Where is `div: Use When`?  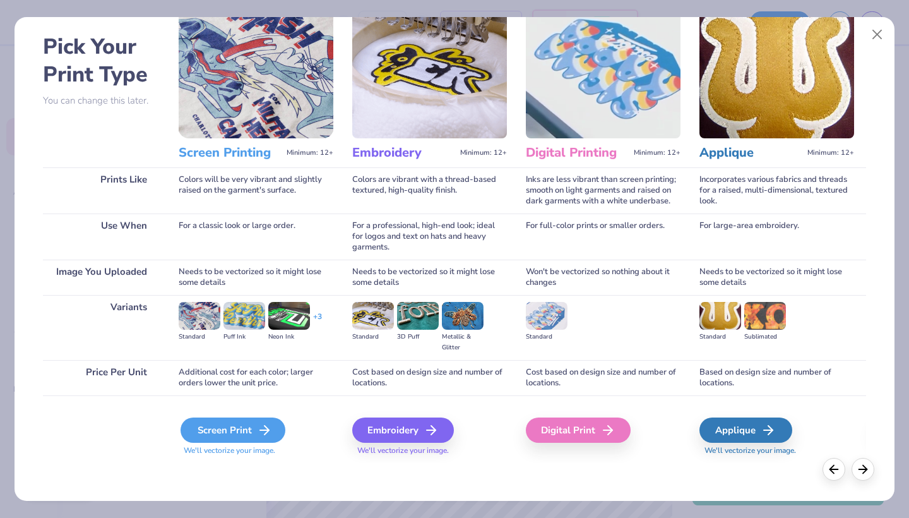
div: Use When is located at coordinates (101, 236).